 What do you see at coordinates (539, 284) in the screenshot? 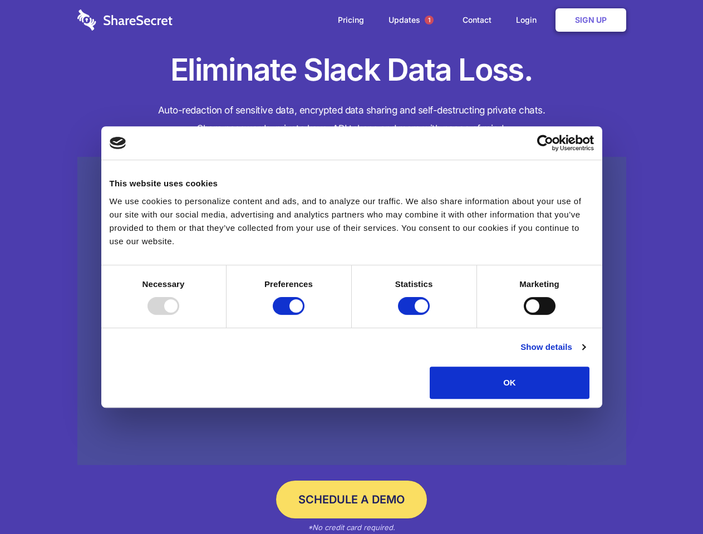
I see `strong: Marketing` at bounding box center [539, 284].